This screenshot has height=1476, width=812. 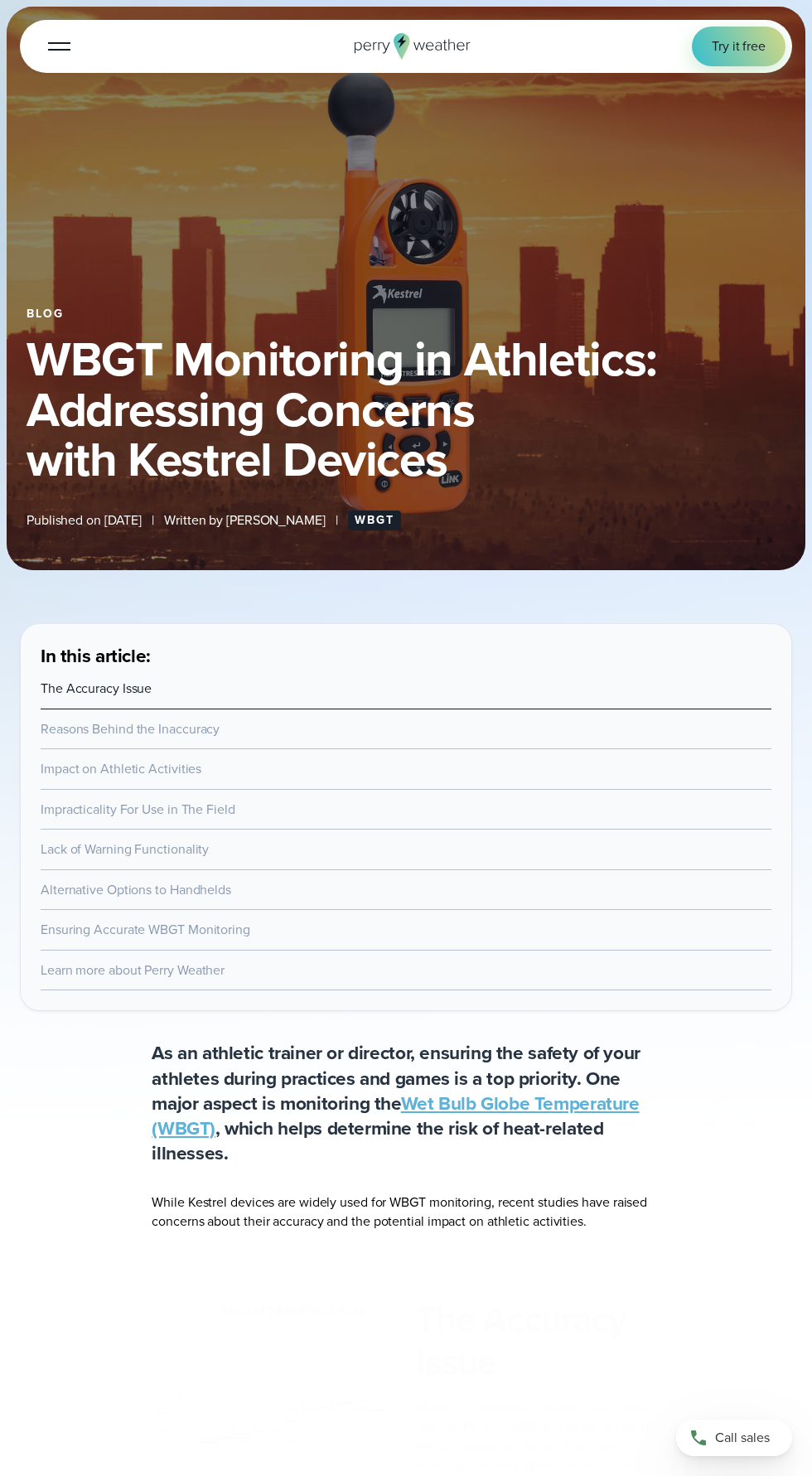 I want to click on a: Wet Bulb Globe Temperature (WBGT), so click(x=395, y=1116).